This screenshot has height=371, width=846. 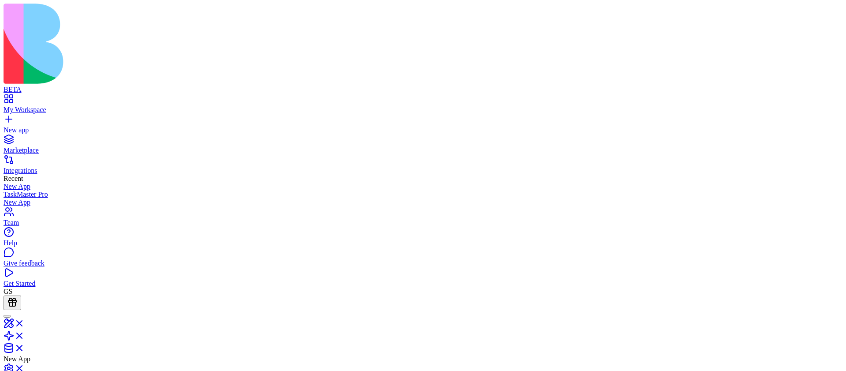 I want to click on span: New App, so click(x=17, y=358).